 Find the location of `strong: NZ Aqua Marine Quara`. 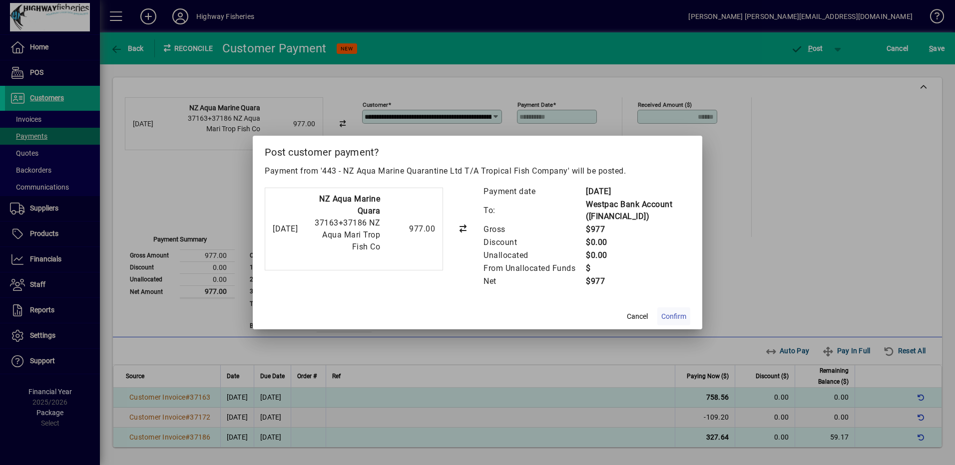

strong: NZ Aqua Marine Quara is located at coordinates (350, 205).